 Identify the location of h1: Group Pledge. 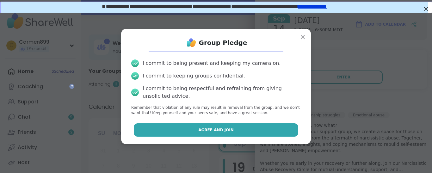
(223, 43).